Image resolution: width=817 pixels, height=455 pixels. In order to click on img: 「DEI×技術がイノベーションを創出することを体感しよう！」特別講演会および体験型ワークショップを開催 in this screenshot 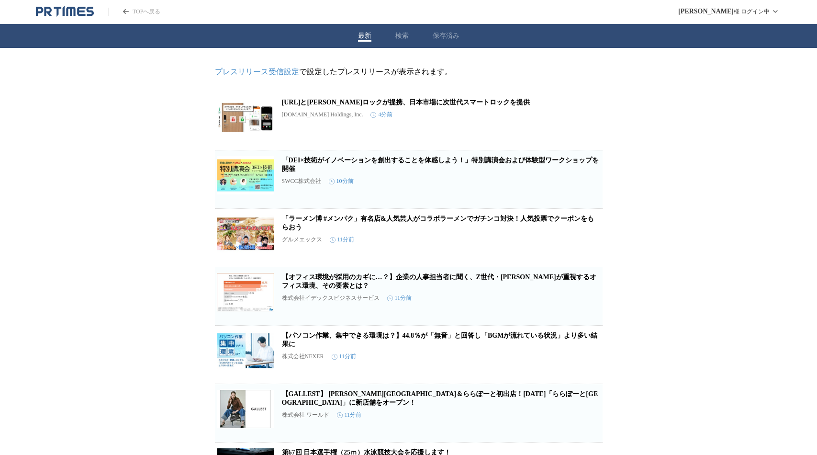, I will do `click(246, 175)`.